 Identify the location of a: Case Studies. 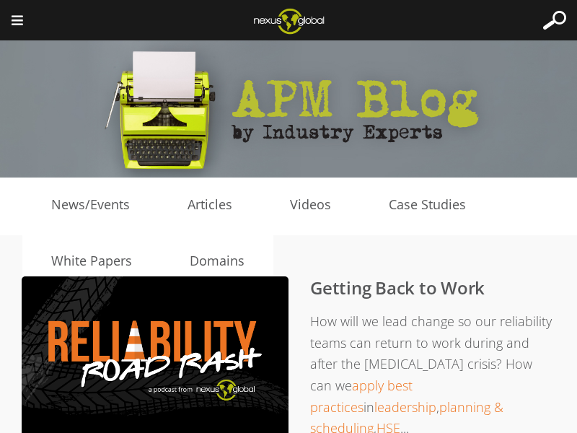
(427, 205).